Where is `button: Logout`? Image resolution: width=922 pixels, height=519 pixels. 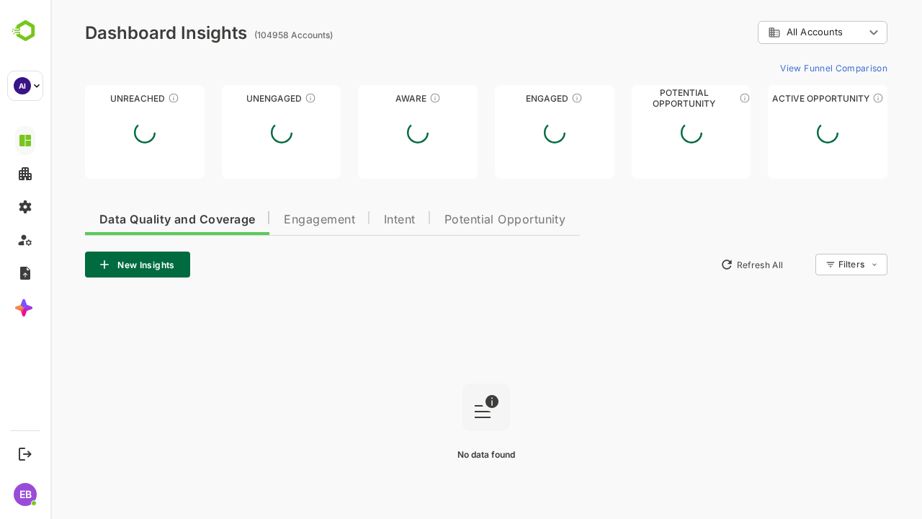
button: Logout is located at coordinates (25, 453).